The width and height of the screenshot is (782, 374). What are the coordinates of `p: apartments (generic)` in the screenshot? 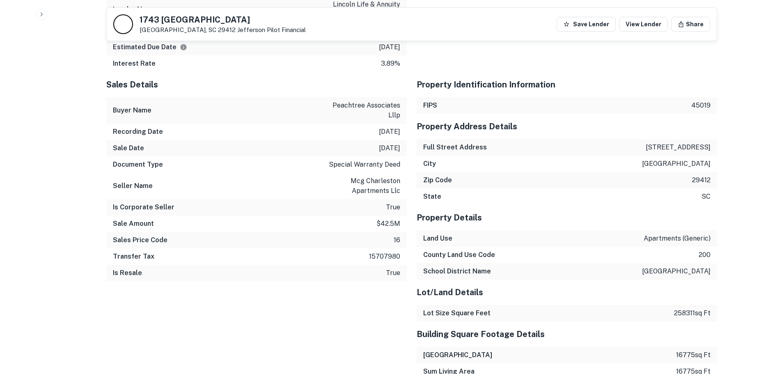 It's located at (677, 239).